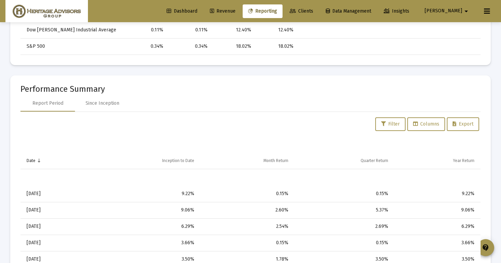 This screenshot has height=263, width=501. I want to click on div: 5.37%, so click(343, 210).